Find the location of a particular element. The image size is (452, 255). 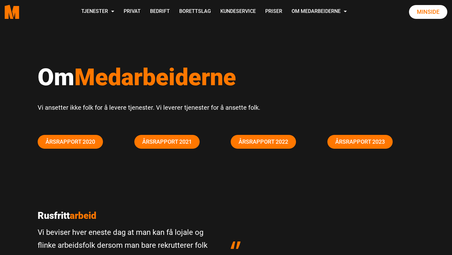

a: Årsrapport 2020 is located at coordinates (70, 142).